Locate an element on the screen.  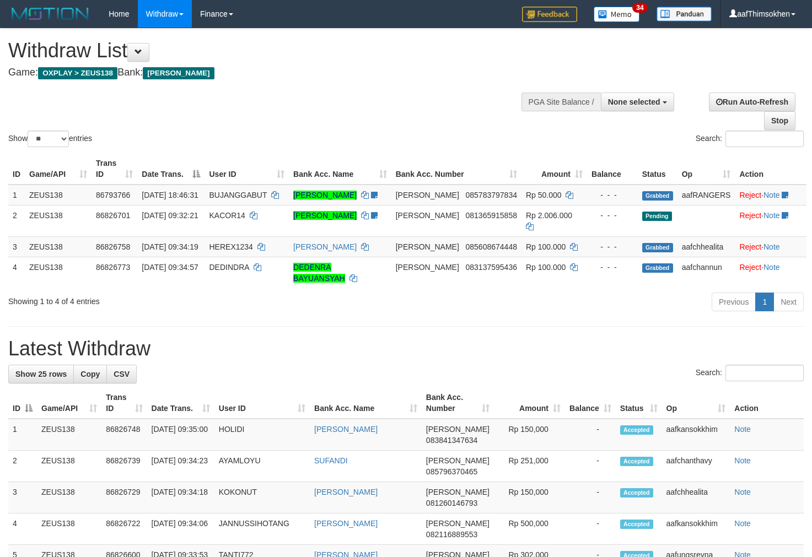
td: aafchannun is located at coordinates (706, 272).